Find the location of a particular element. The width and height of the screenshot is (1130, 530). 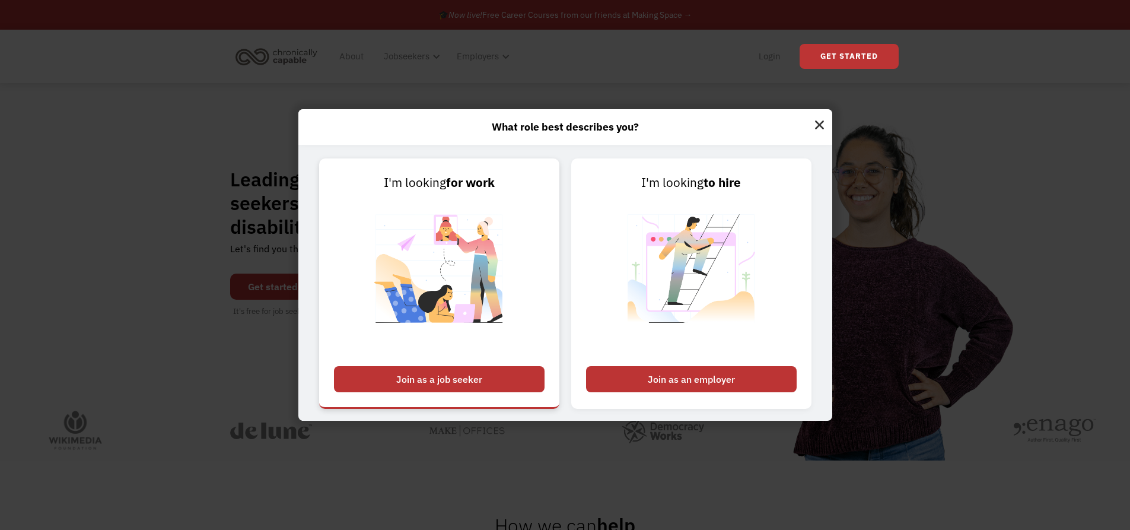

a: Login is located at coordinates (769, 56).